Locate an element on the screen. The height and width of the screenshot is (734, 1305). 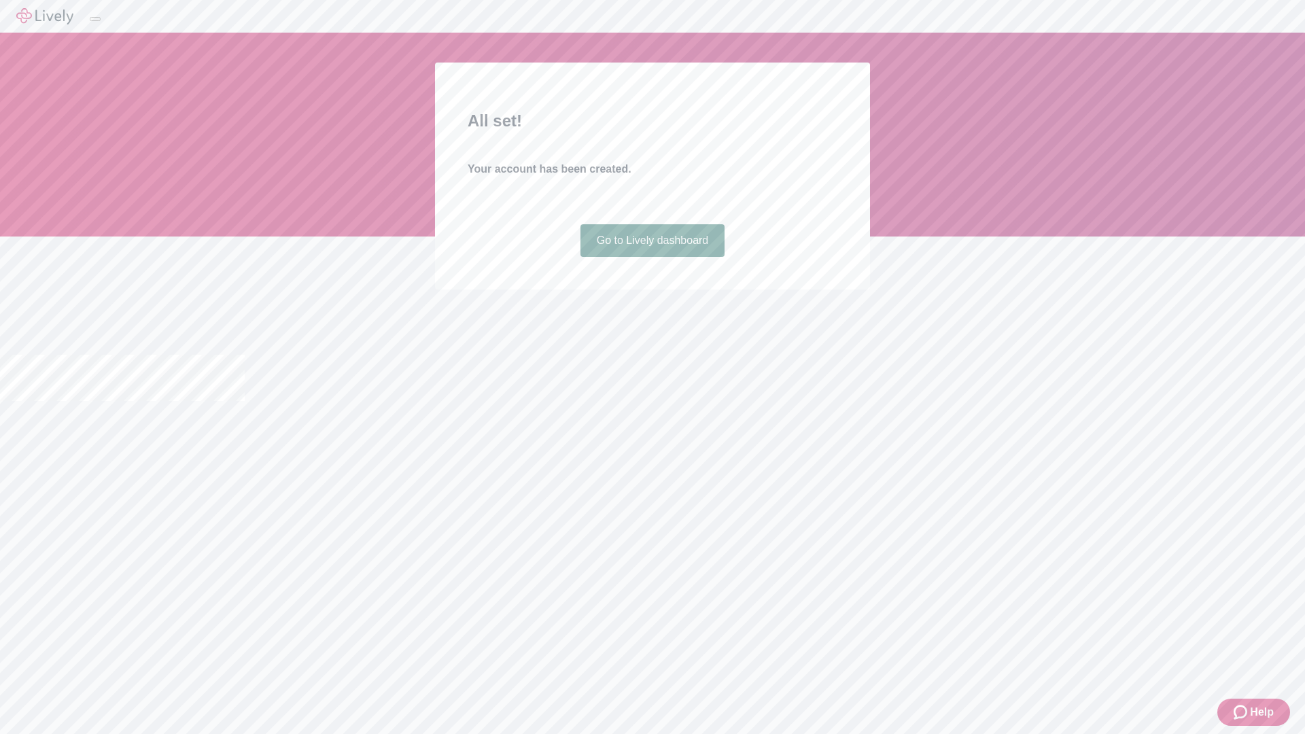
h4: Your account has been created. is located at coordinates (652, 169).